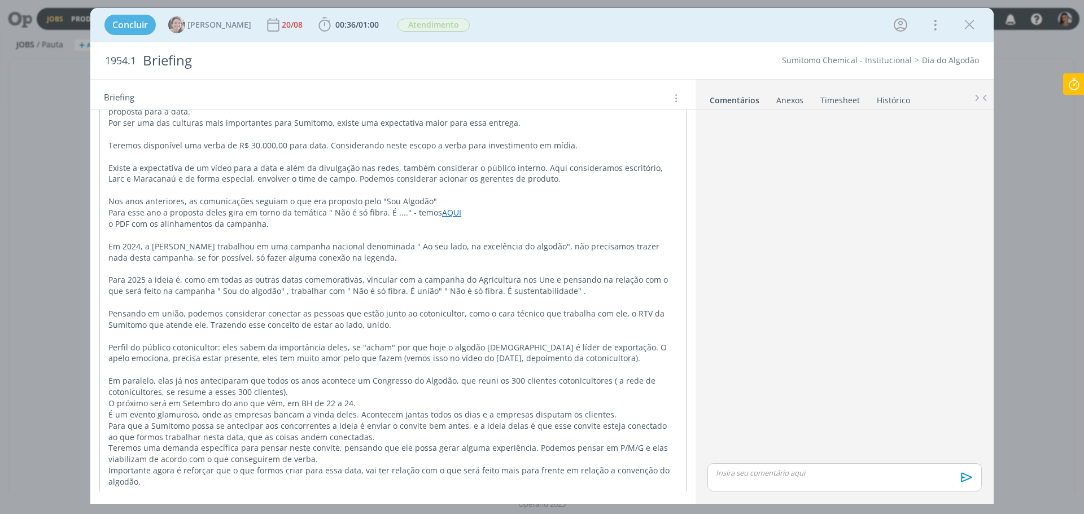 The width and height of the screenshot is (1084, 514). I want to click on p: Para esse ano a proposta deles gira em torno da temática " Não é só fibra. É ...." - temos, so click(393, 213).